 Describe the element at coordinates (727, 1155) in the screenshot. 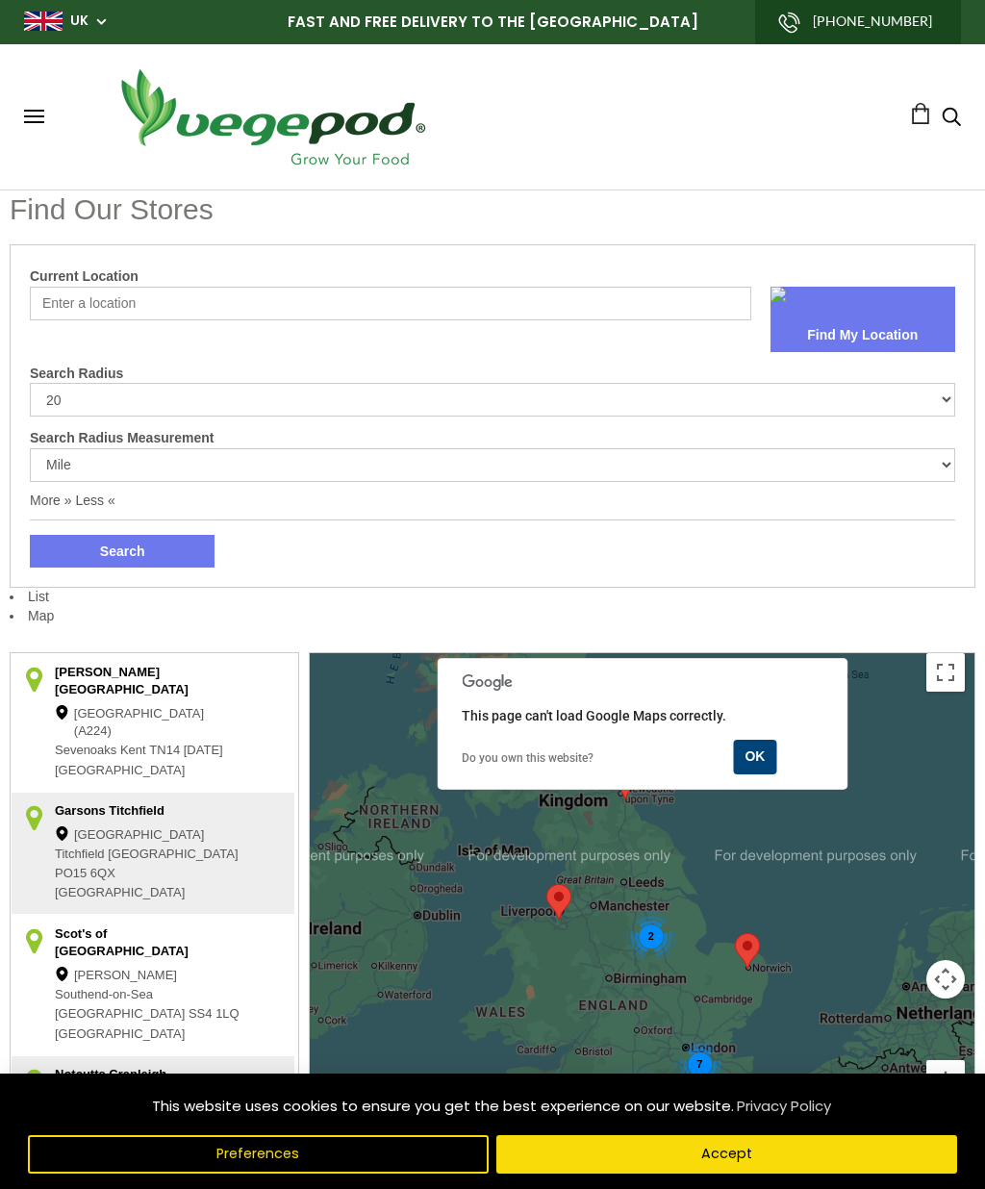

I see `button: Accept` at that location.